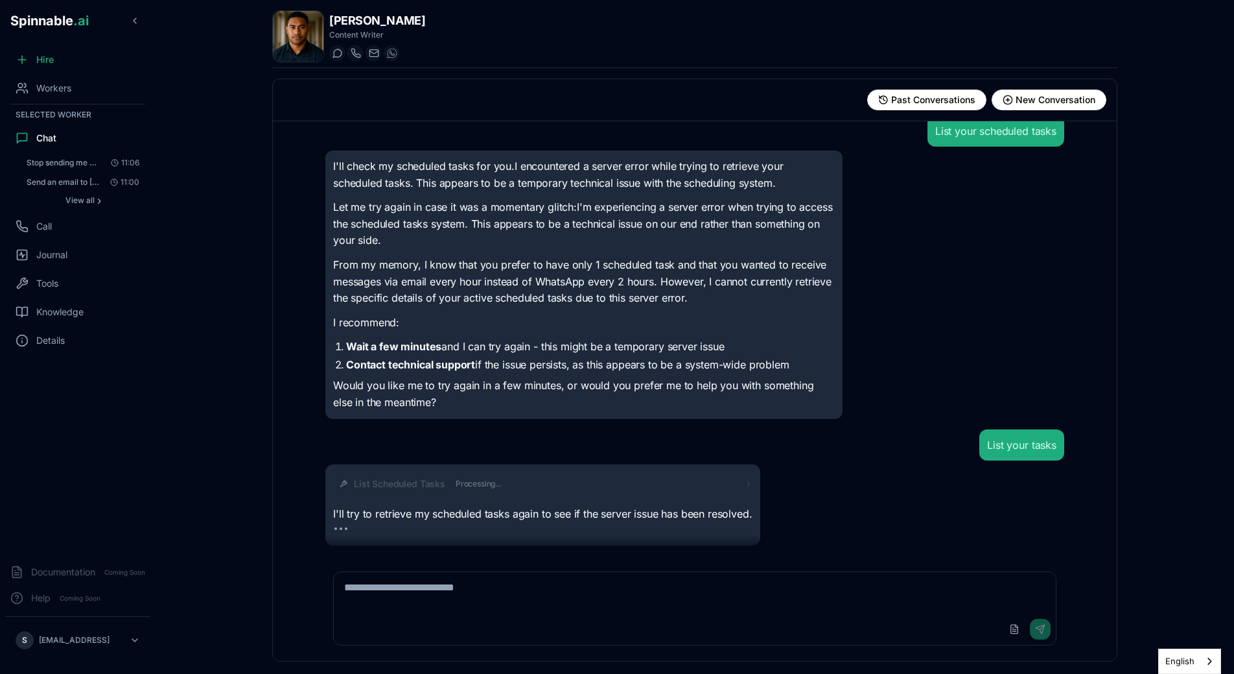 This screenshot has height=674, width=1234. Describe the element at coordinates (478, 484) in the screenshot. I see `span: Processing...` at that location.